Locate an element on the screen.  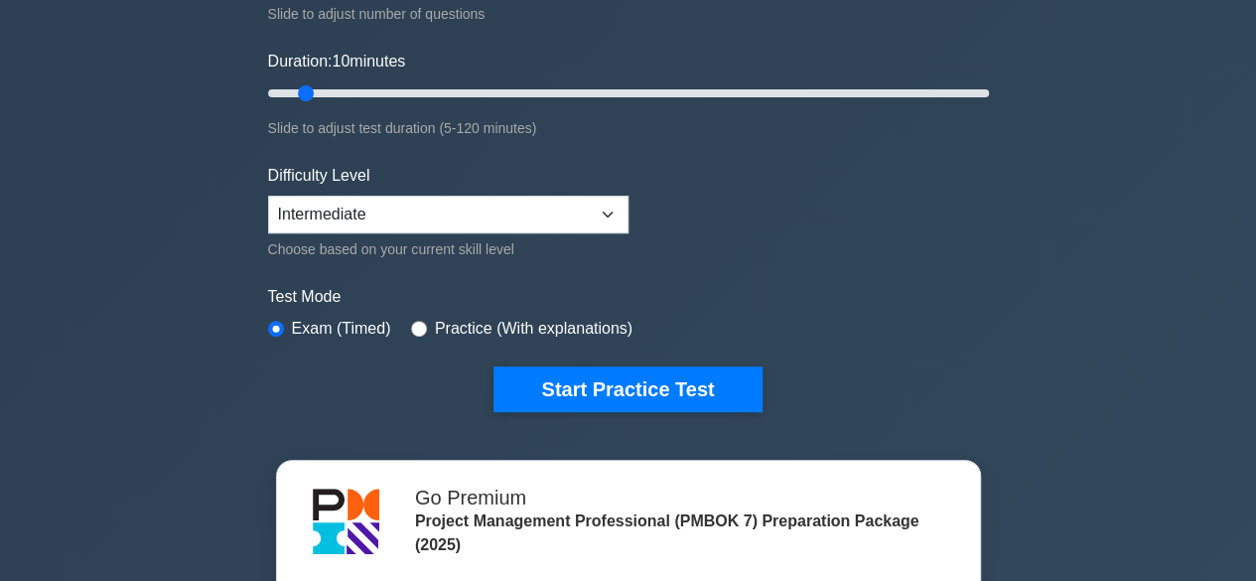
div: Choose based on your current skill level is located at coordinates (448, 249).